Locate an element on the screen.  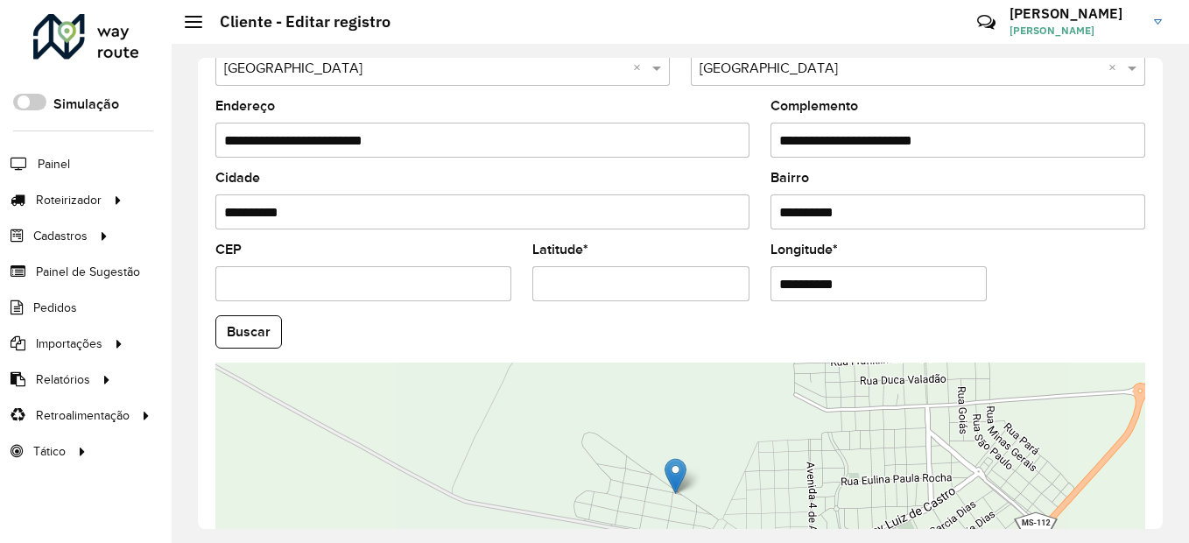
label: Complemento is located at coordinates (815, 106).